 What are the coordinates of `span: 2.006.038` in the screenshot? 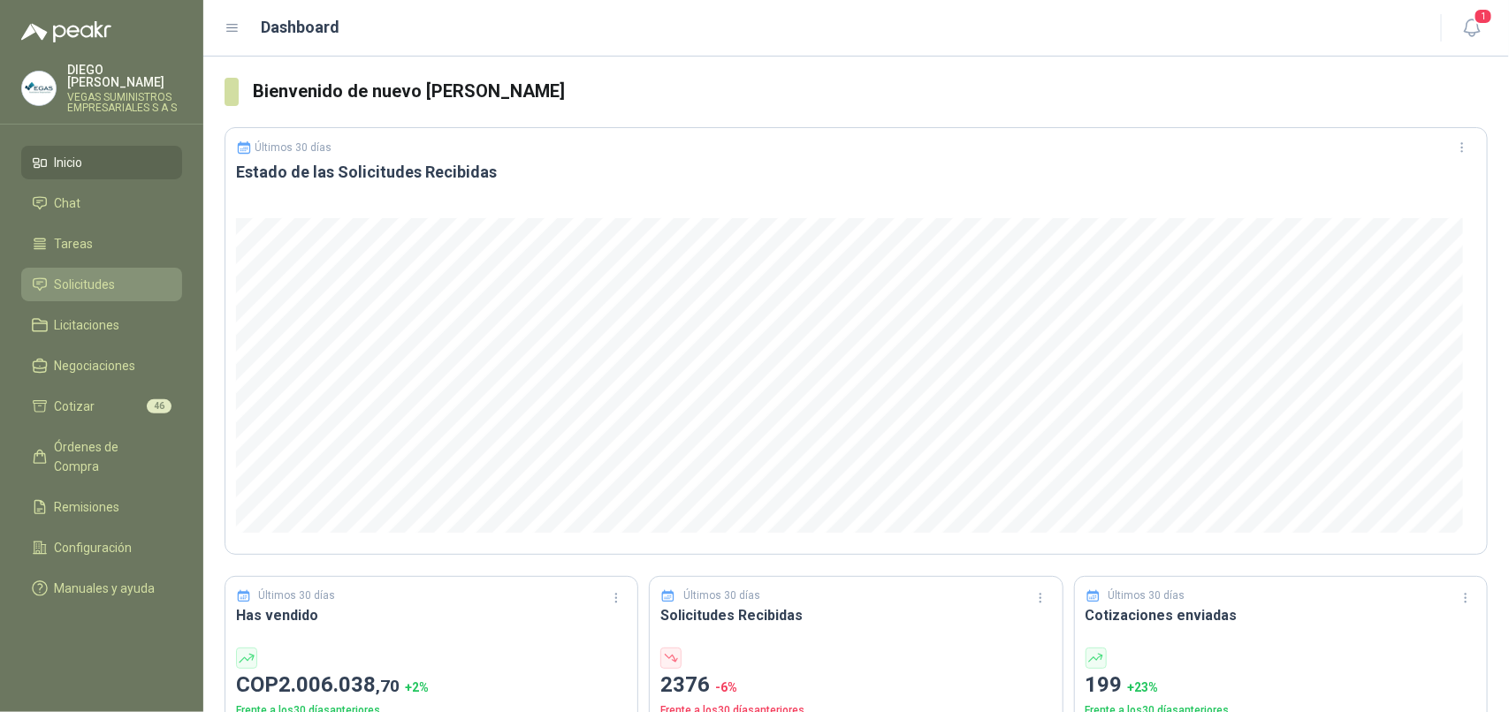 It's located at (339, 685).